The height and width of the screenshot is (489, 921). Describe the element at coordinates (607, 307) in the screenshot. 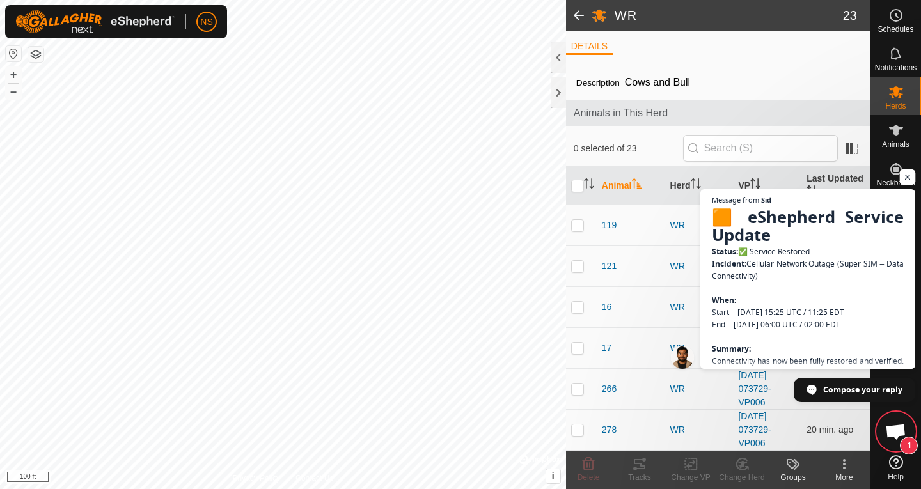

I see `span: 16` at that location.